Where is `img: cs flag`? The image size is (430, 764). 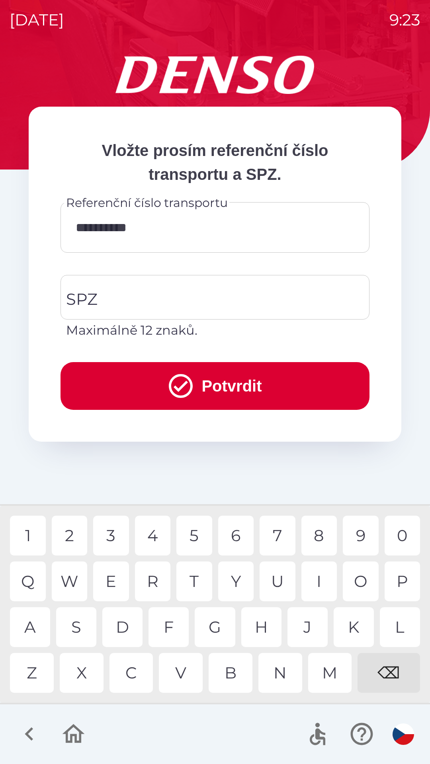 img: cs flag is located at coordinates (403, 734).